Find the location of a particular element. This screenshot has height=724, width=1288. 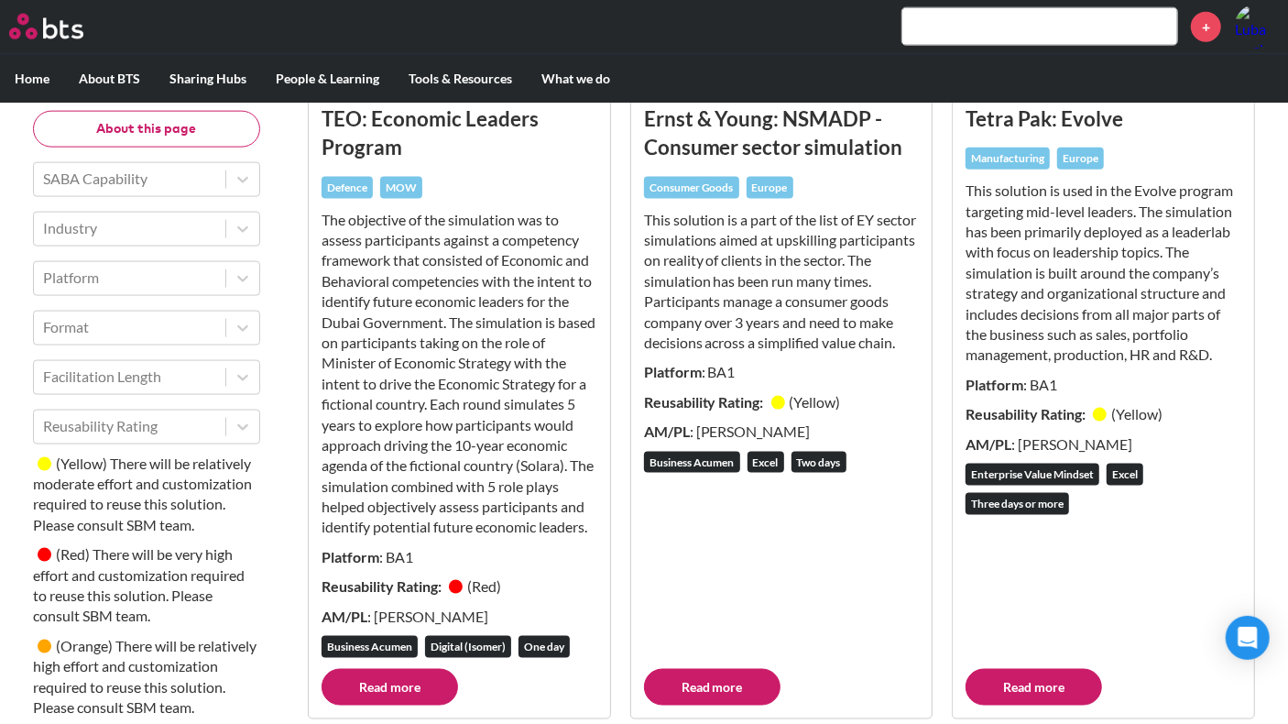

a: Go home is located at coordinates (63, 27).